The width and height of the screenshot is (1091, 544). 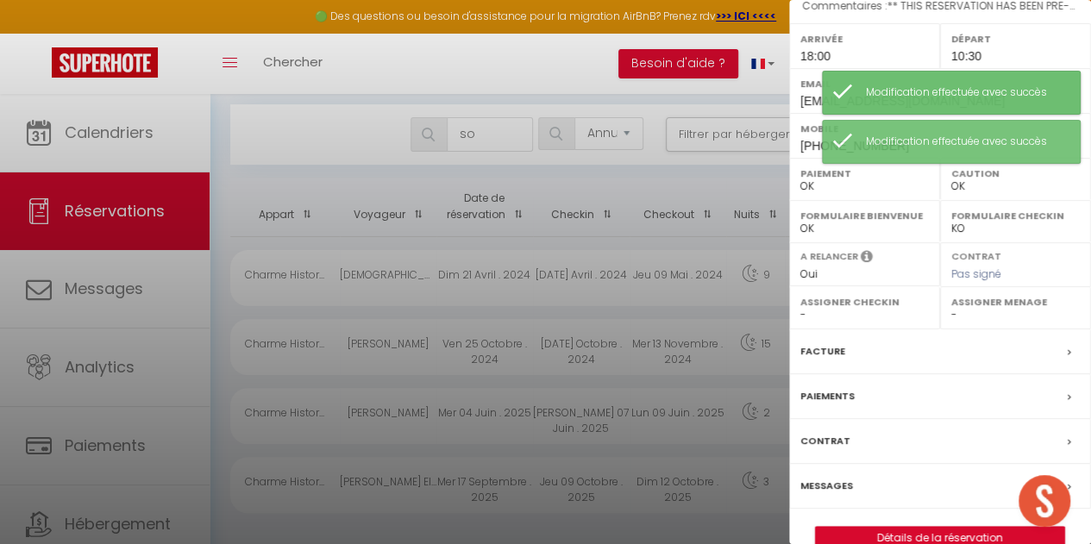 I want to click on label: Mobile, so click(x=940, y=128).